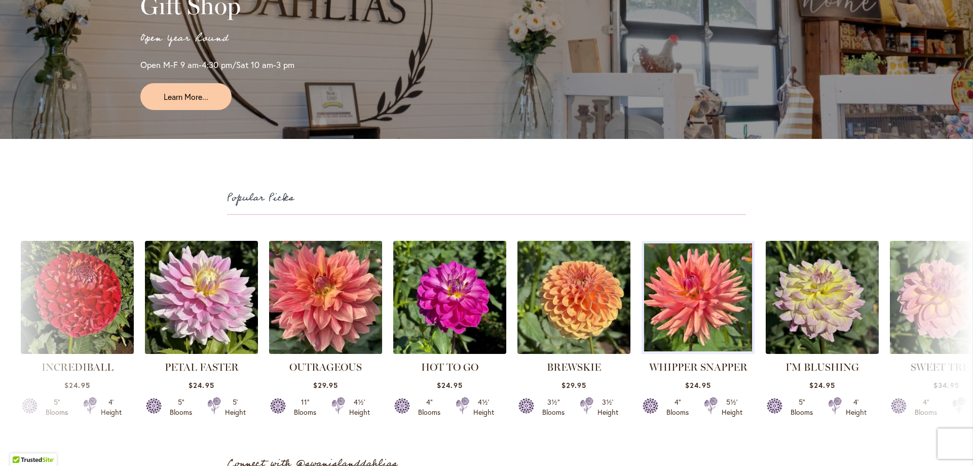 The height and width of the screenshot is (466, 973). Describe the element at coordinates (217, 64) in the screenshot. I see `span: Open M-F 9 am-4:30 pm/Sat 10 am-3 pm` at that location.